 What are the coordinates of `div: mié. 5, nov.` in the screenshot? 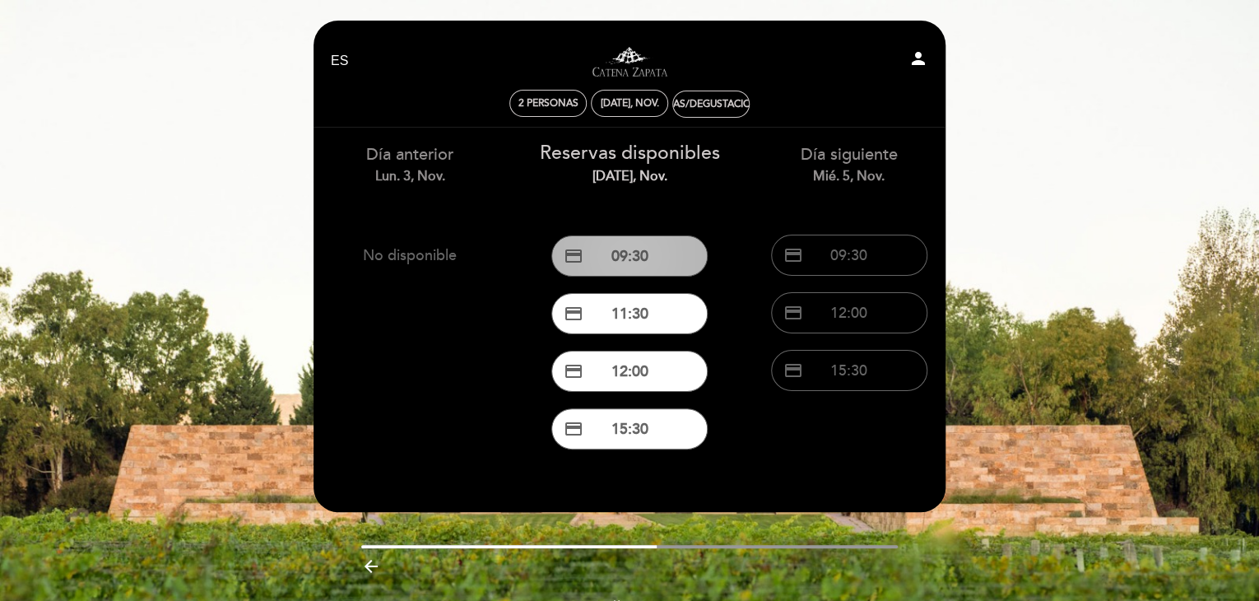 It's located at (848, 176).